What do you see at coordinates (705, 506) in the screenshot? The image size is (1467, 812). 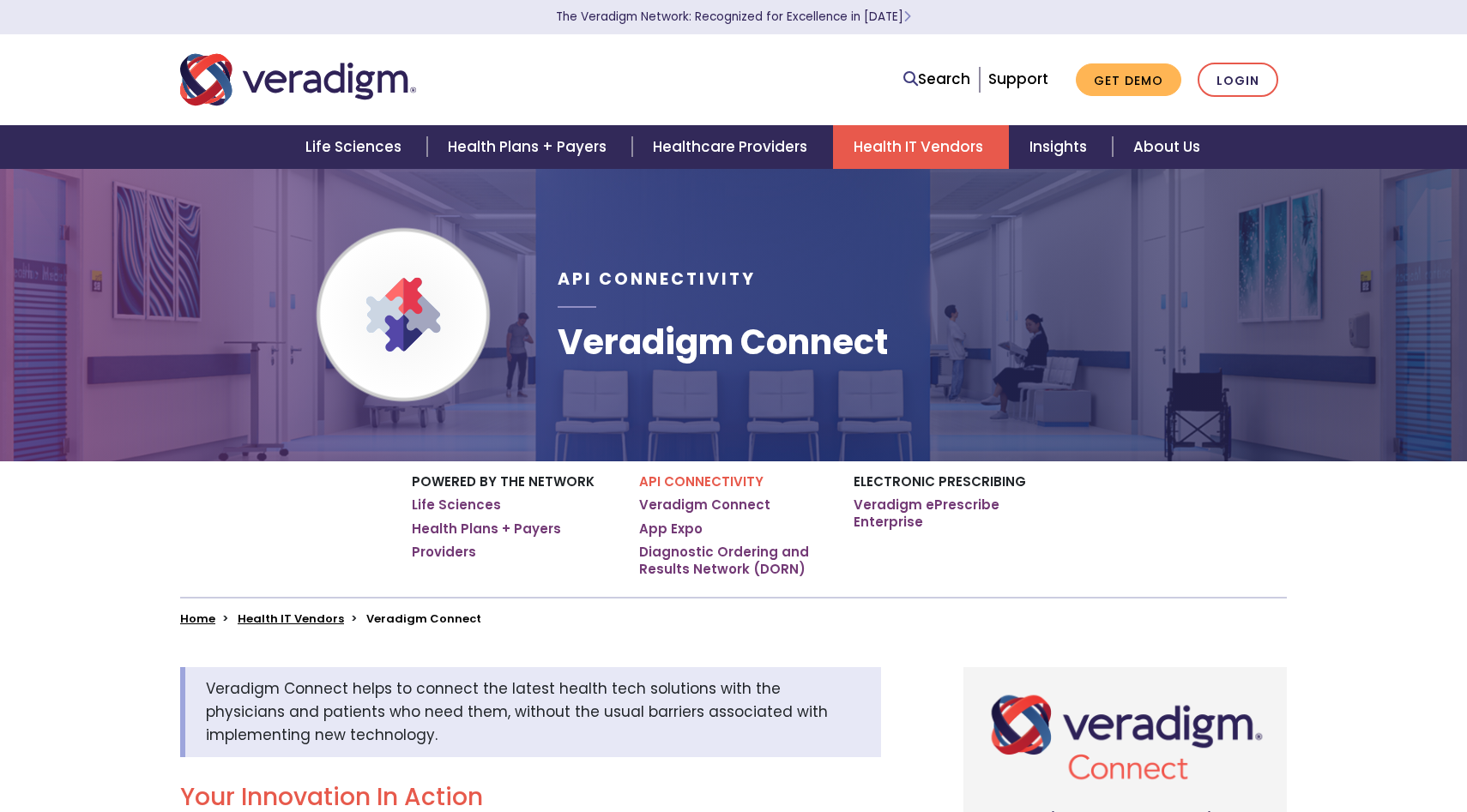 I see `a: Veradigm Connect` at bounding box center [705, 506].